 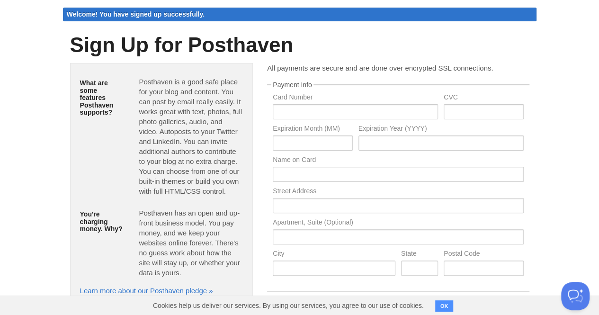 I want to click on label: Apartment, Suite (Optional), so click(x=398, y=223).